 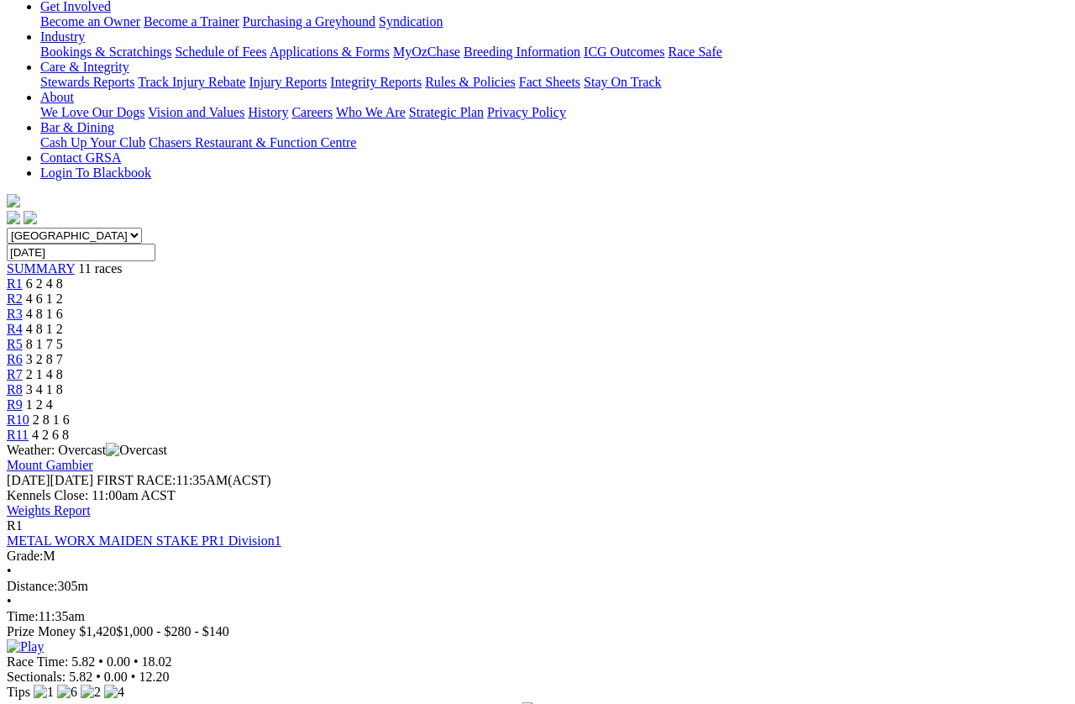 What do you see at coordinates (196, 112) in the screenshot?
I see `a: Vision and Values` at bounding box center [196, 112].